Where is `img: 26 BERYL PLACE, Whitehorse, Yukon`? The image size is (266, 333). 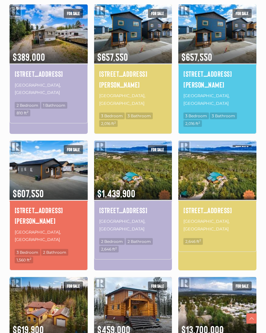 img: 26 BERYL PLACE, Whitehorse, Yukon is located at coordinates (49, 170).